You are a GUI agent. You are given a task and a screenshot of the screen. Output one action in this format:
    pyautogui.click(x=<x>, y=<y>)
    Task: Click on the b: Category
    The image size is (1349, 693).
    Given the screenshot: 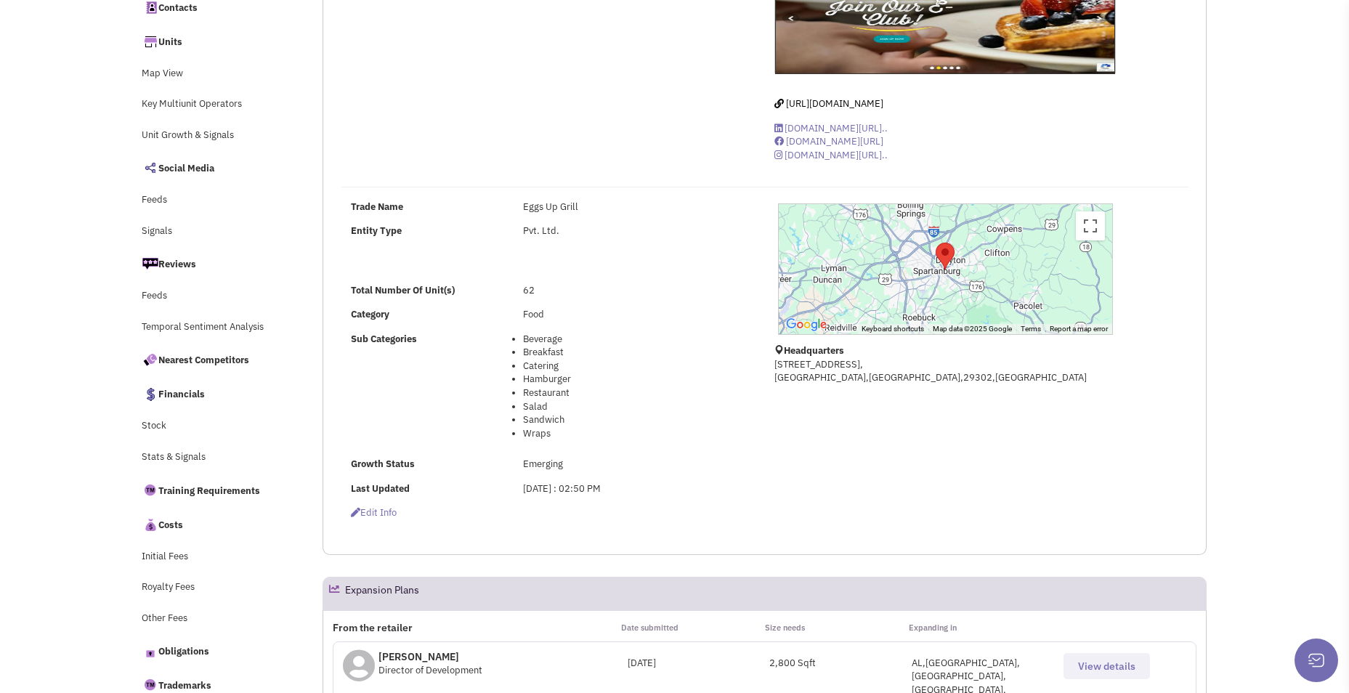 What is the action you would take?
    pyautogui.click(x=370, y=314)
    